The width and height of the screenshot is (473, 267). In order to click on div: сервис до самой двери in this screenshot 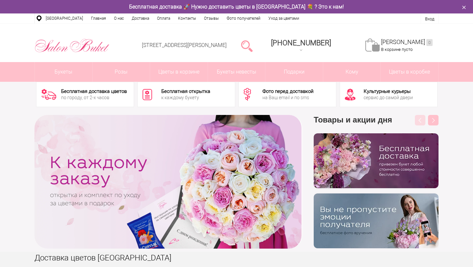, I will do `click(388, 98)`.